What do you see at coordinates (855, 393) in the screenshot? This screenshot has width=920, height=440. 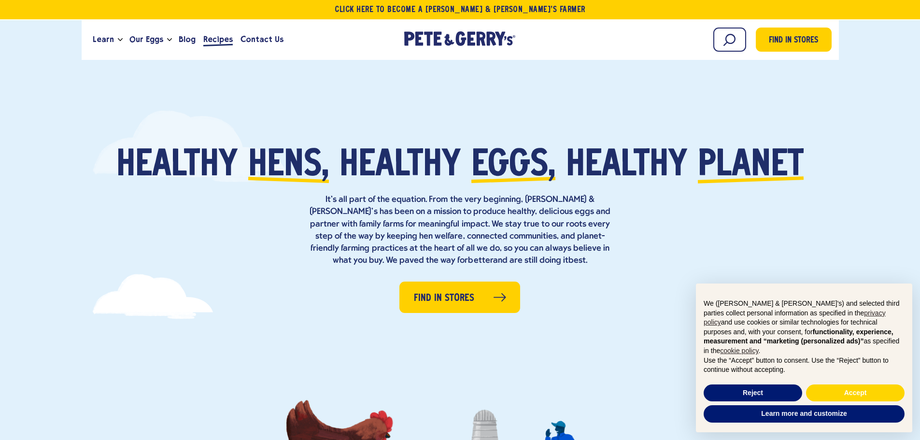 I see `button: Accept` at bounding box center [855, 393].